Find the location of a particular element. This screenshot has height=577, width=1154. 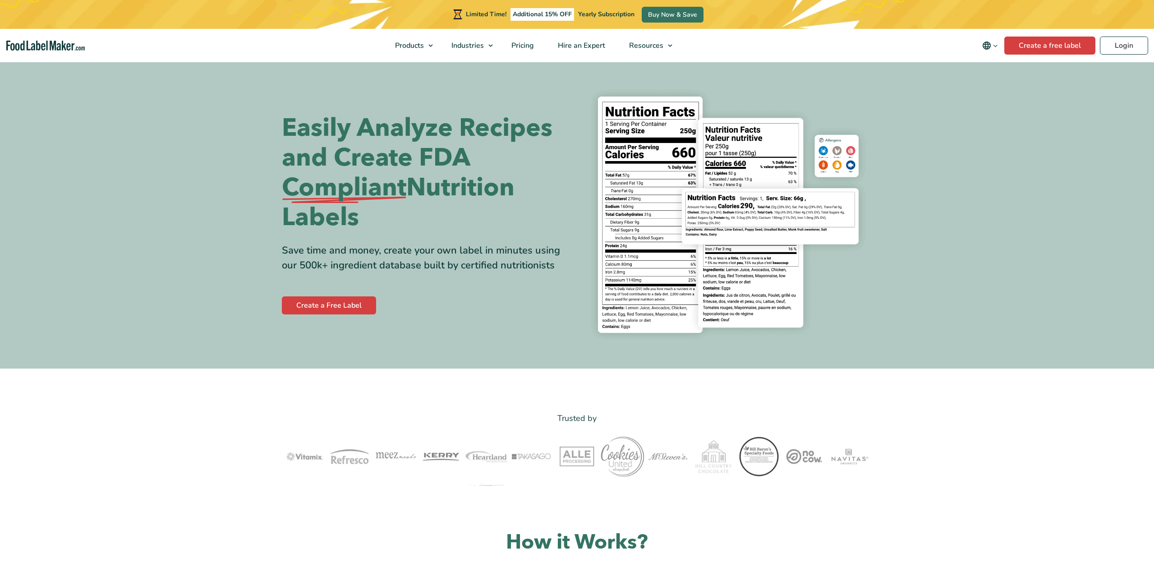

h2: How it Works? is located at coordinates (577, 542).